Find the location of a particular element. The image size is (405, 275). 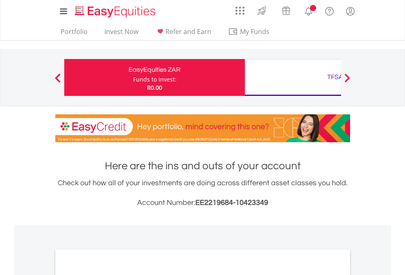

div: Check out how all of your investments are doing across different asset classes you hold. is located at coordinates (203, 193).